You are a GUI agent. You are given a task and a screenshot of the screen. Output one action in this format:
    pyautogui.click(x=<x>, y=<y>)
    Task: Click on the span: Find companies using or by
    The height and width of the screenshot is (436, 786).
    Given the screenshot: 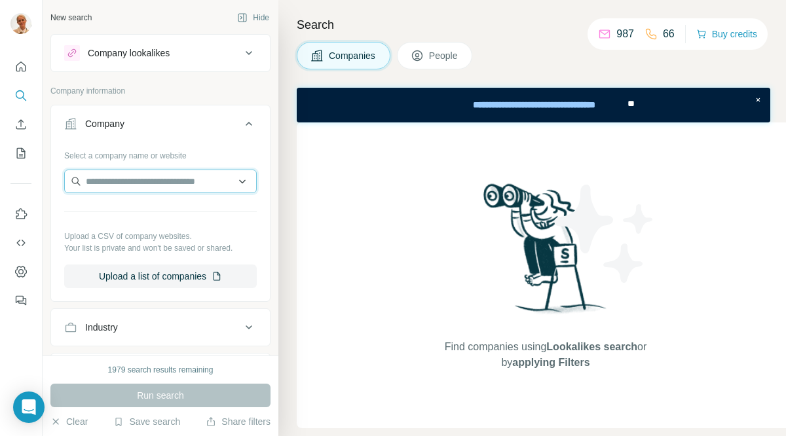 What is the action you would take?
    pyautogui.click(x=546, y=355)
    